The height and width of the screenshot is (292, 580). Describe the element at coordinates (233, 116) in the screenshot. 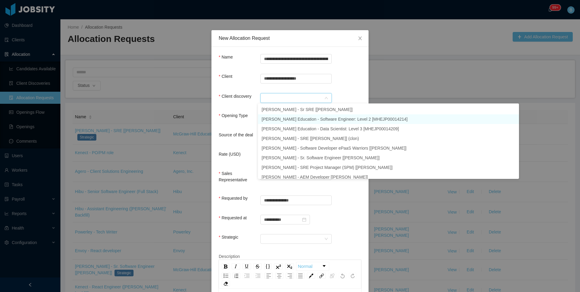

I see `label: Opening Type` at that location.